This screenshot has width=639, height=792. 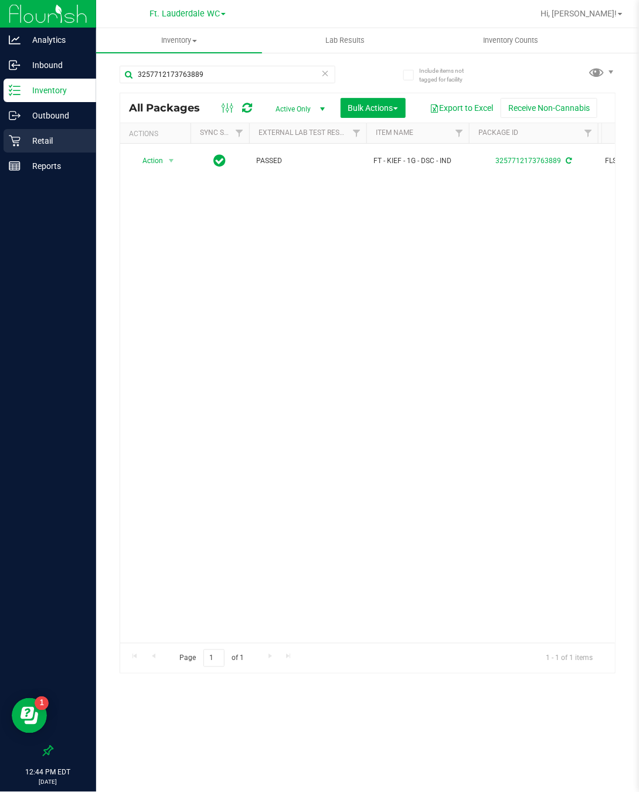 I want to click on span: PASSED, so click(x=308, y=161).